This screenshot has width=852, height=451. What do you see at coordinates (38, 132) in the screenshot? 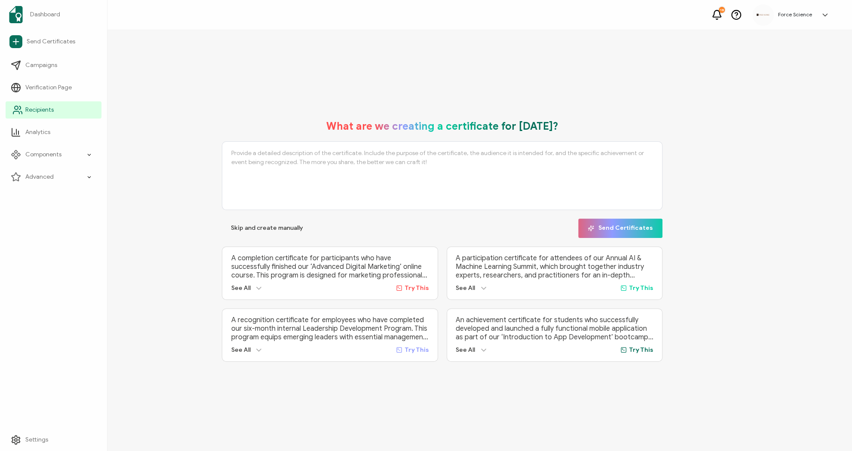
I see `span: Analytics` at bounding box center [38, 132].